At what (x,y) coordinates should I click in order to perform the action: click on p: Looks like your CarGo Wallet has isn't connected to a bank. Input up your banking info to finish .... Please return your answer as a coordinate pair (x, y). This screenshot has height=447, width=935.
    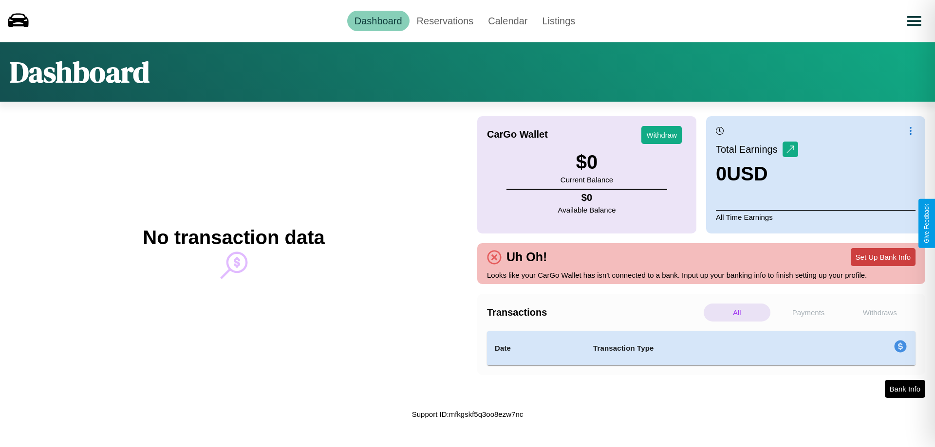
    Looking at the image, I should click on (701, 275).